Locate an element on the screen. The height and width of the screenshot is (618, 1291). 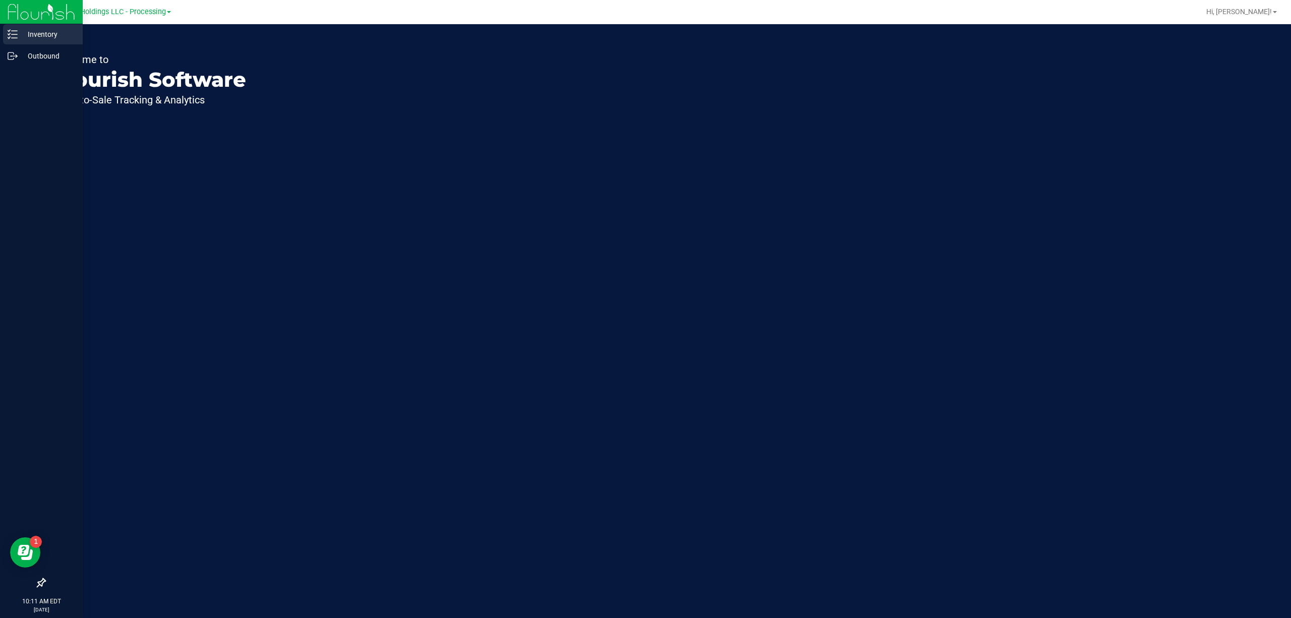
p: Flourish Software is located at coordinates (150, 80).